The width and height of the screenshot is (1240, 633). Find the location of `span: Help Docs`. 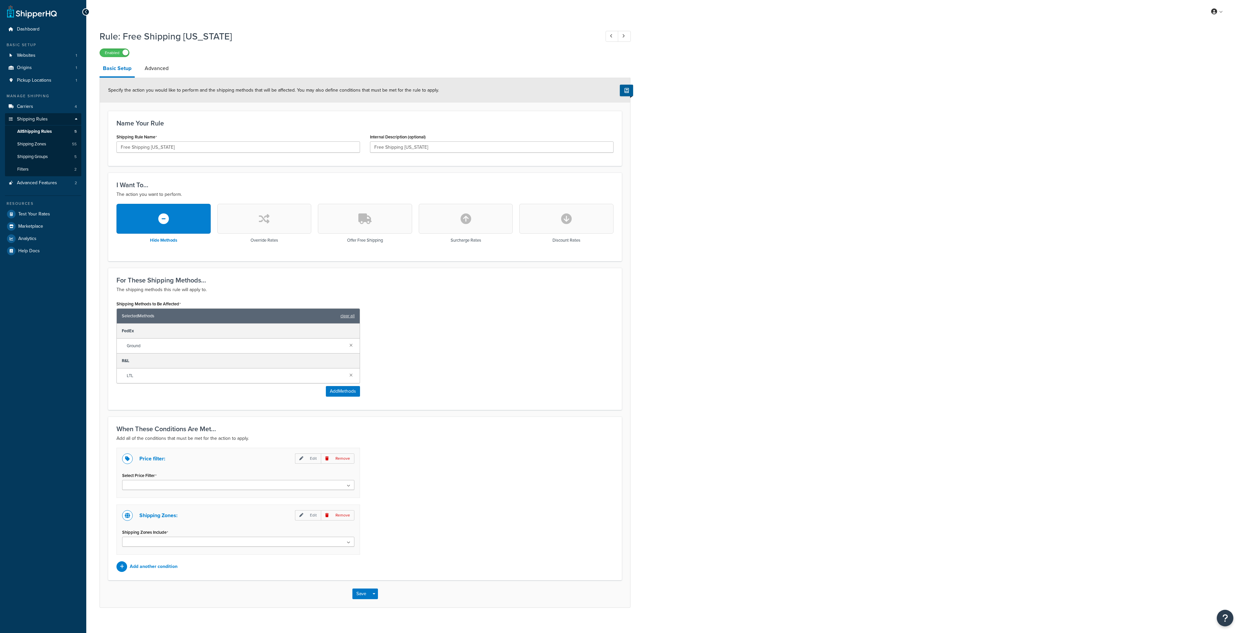

span: Help Docs is located at coordinates (29, 251).